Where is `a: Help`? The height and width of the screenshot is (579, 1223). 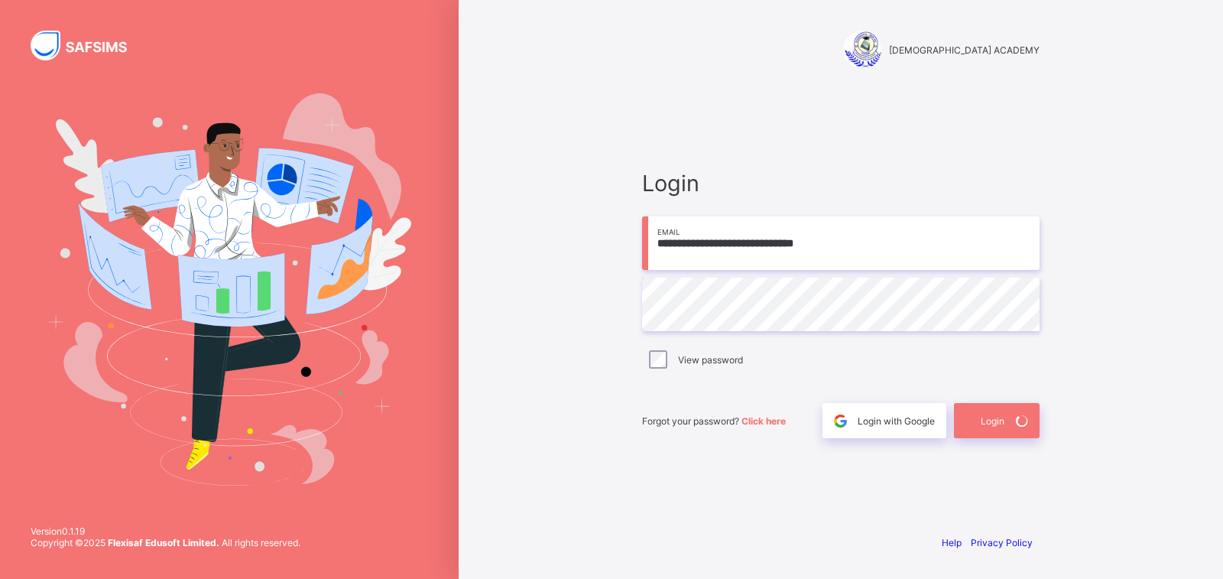 a: Help is located at coordinates (952, 542).